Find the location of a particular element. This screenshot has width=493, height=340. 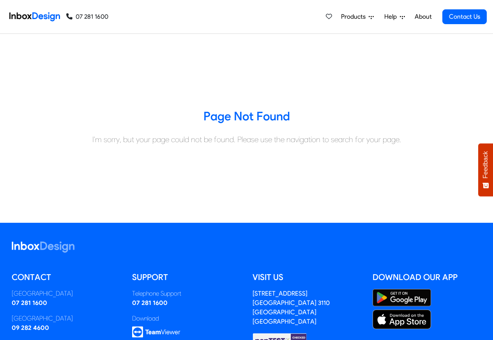

span: Help is located at coordinates (392, 17).